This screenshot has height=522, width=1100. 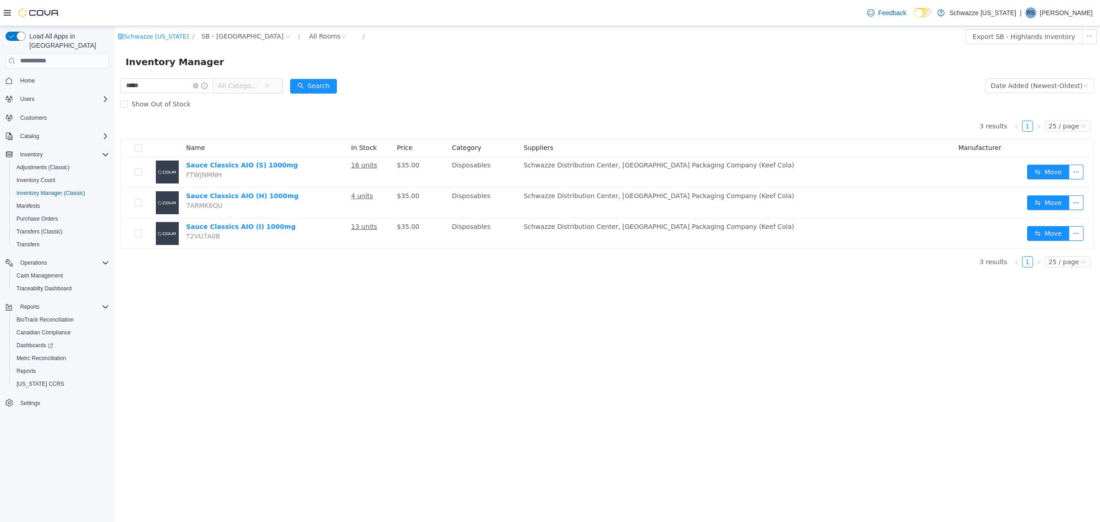 I want to click on button: Inventory Manager (Classic), so click(x=61, y=193).